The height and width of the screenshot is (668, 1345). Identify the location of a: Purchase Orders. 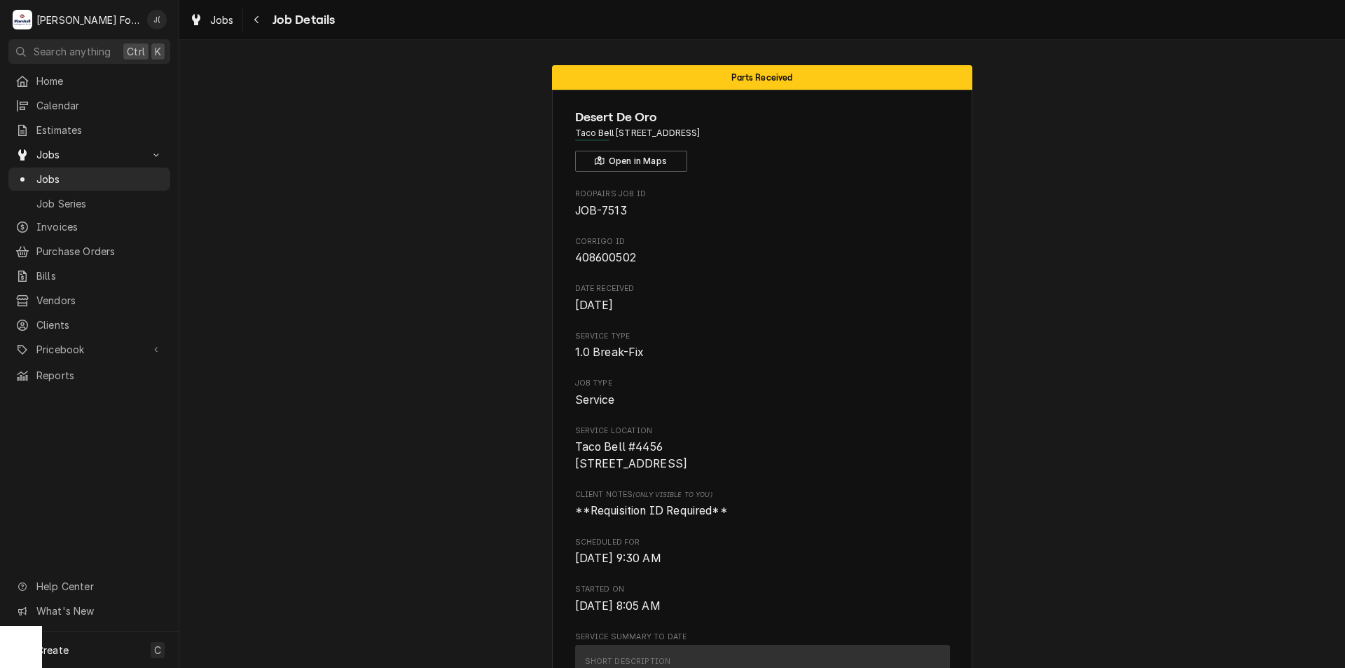
(89, 251).